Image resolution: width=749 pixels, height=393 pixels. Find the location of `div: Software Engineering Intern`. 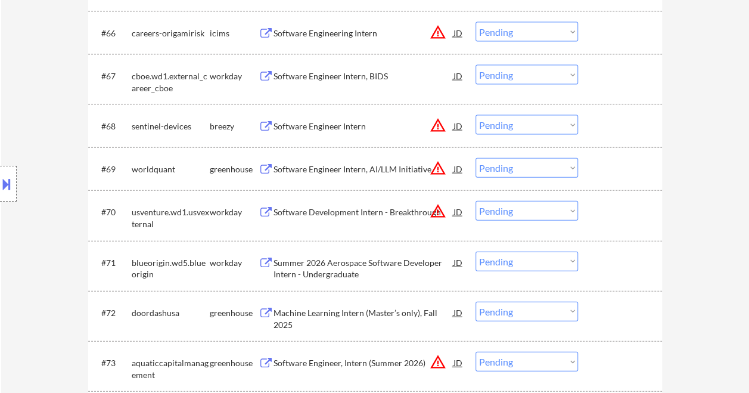

div: Software Engineering Intern is located at coordinates (364, 33).